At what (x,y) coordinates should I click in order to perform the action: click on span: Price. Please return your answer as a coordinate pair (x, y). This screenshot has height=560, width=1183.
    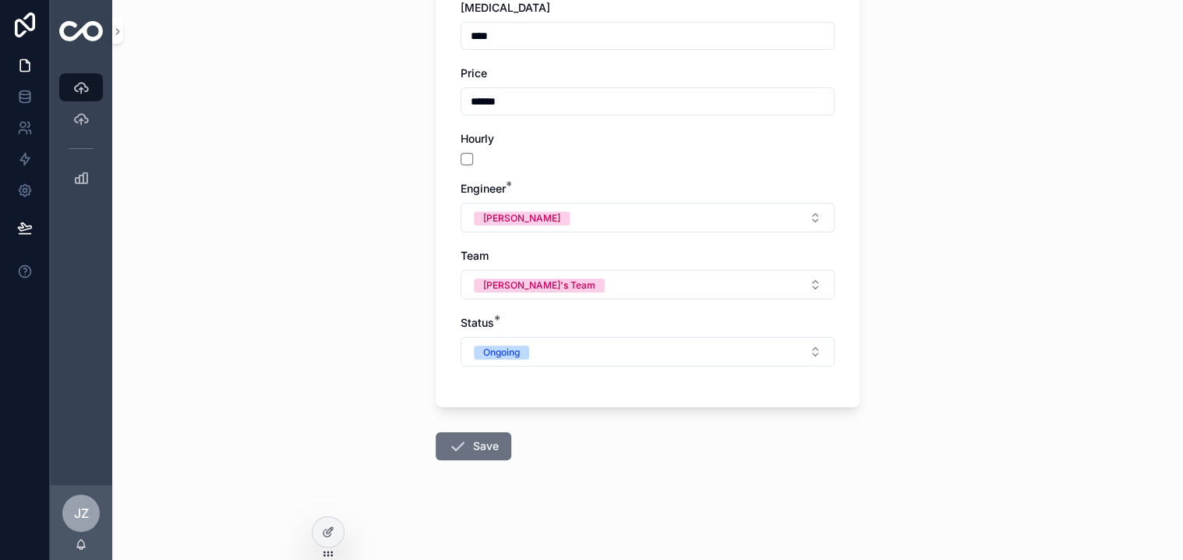
    Looking at the image, I should click on (474, 72).